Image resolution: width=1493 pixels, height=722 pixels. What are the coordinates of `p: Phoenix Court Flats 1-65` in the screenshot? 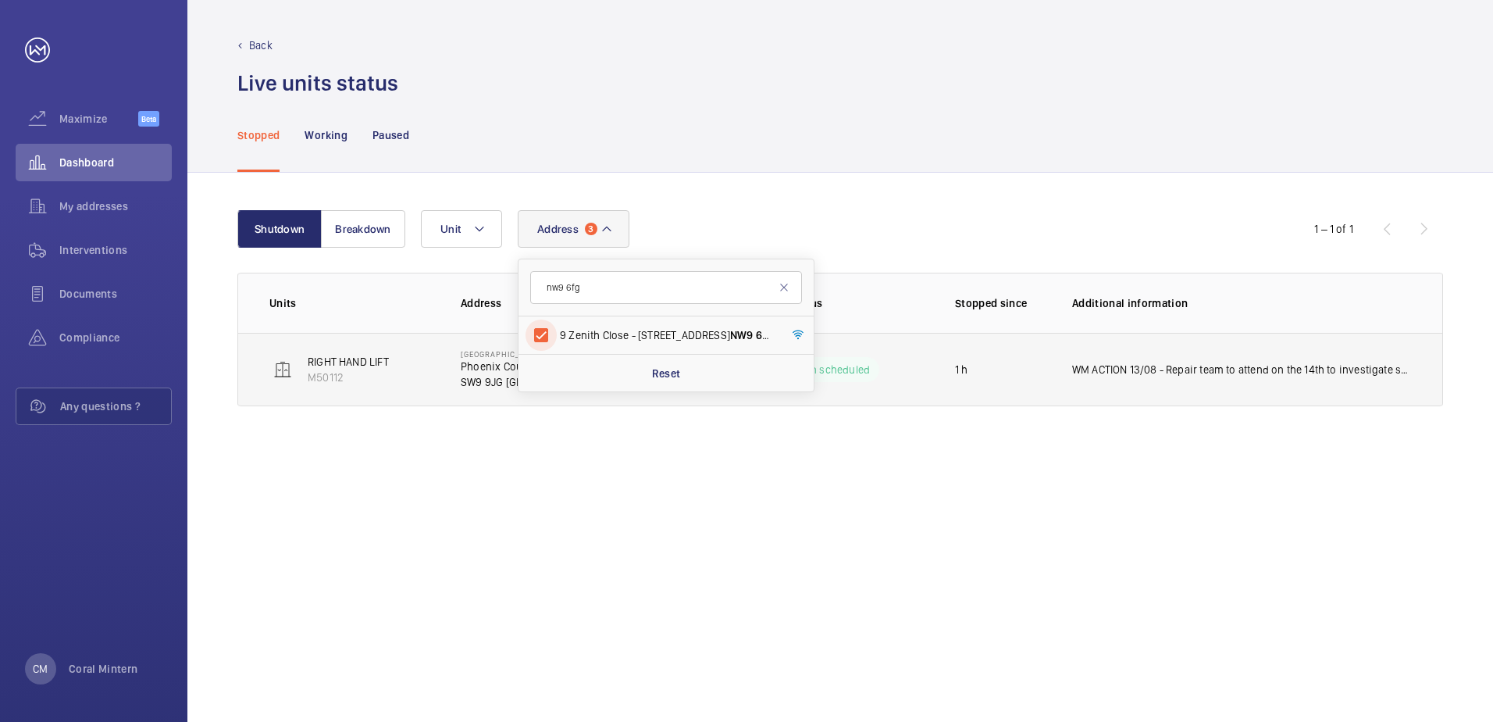 It's located at (569, 366).